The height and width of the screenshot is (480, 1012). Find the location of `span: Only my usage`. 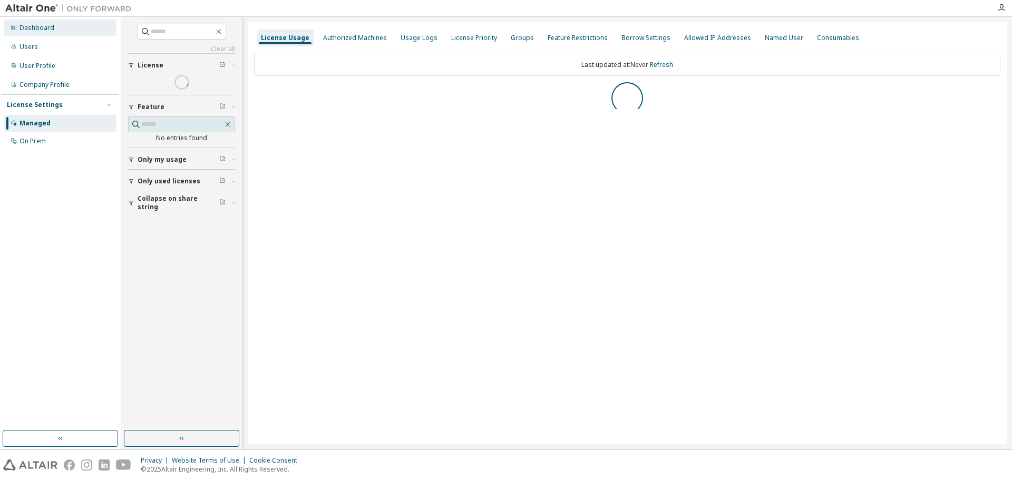

span: Only my usage is located at coordinates (162, 160).